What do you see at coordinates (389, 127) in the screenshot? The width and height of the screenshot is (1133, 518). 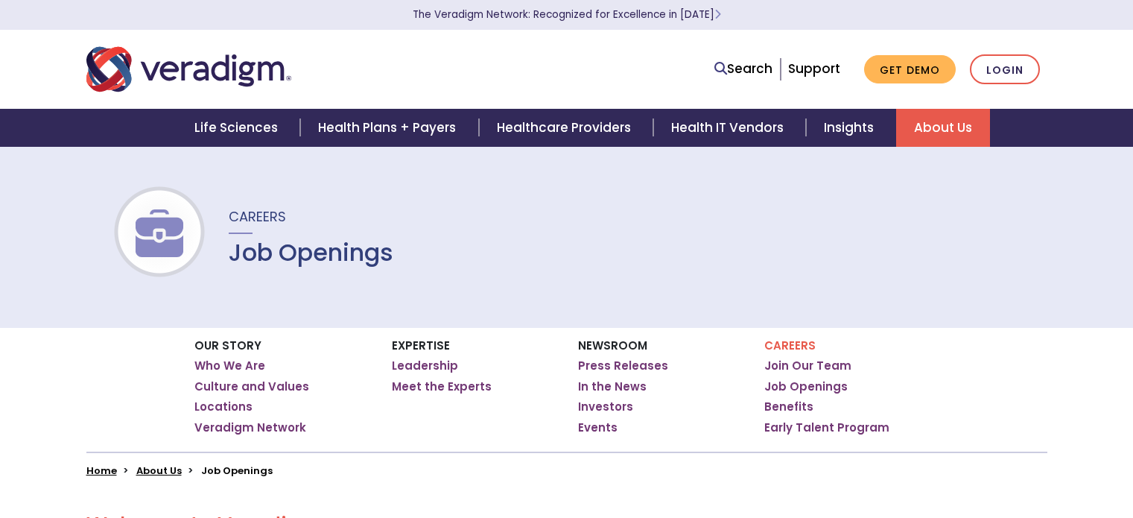 I see `a: Health Plans + Payers` at bounding box center [389, 127].